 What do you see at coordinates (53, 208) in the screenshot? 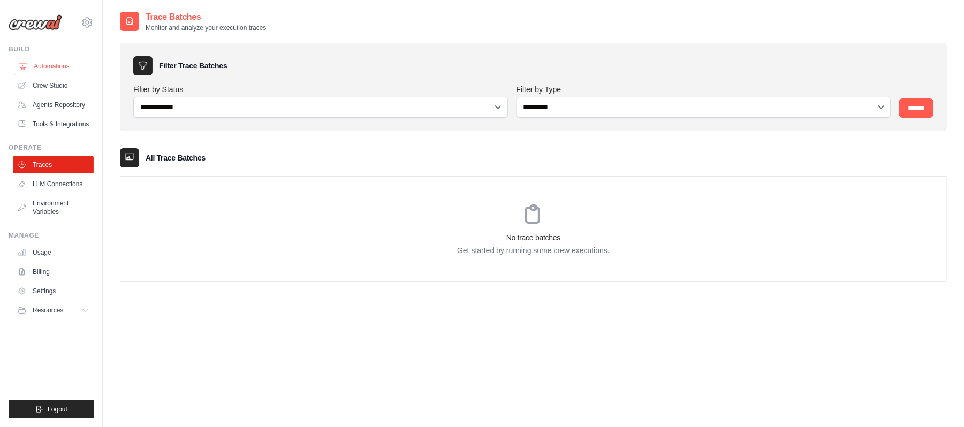
I see `a: Environment Variables` at bounding box center [53, 208].